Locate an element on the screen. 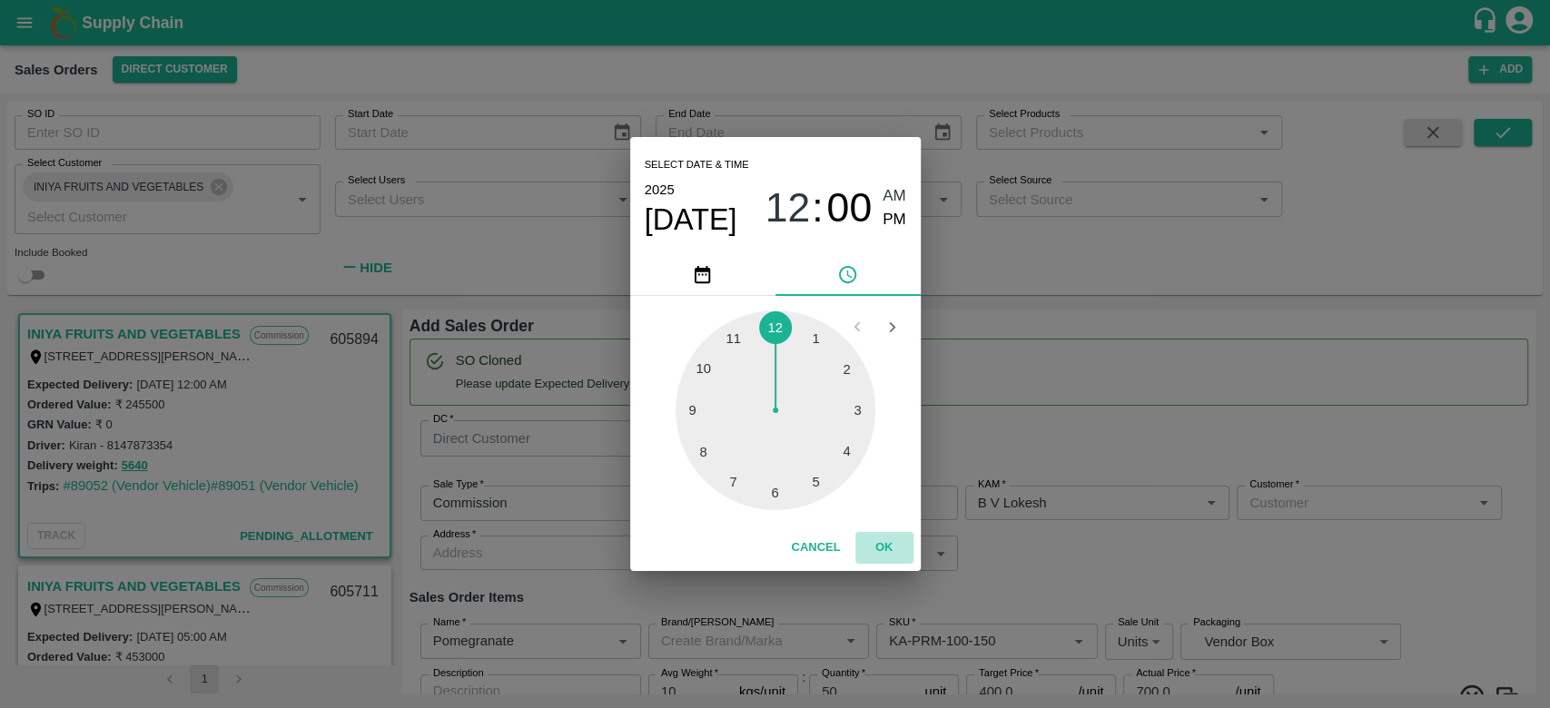 The height and width of the screenshot is (708, 1550). span: AM is located at coordinates (894, 196).